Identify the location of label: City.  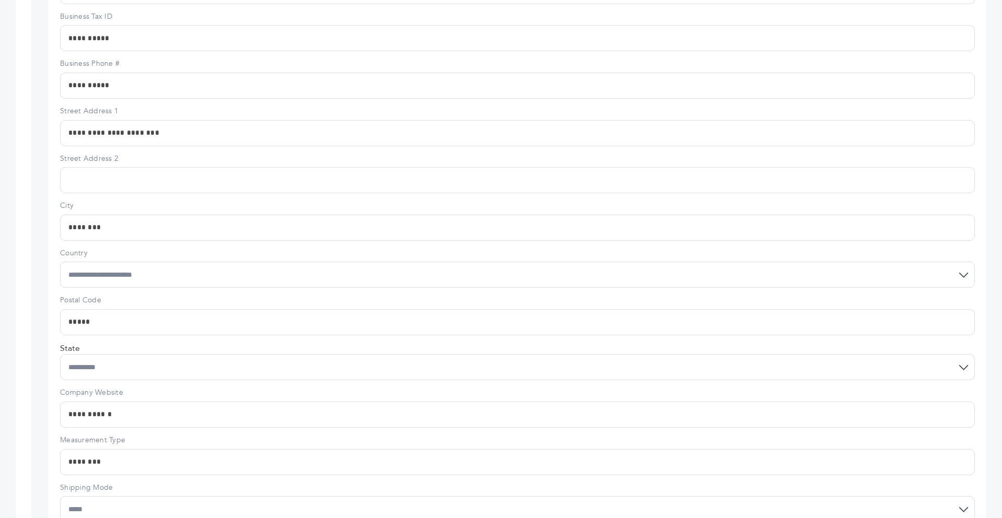
(517, 206).